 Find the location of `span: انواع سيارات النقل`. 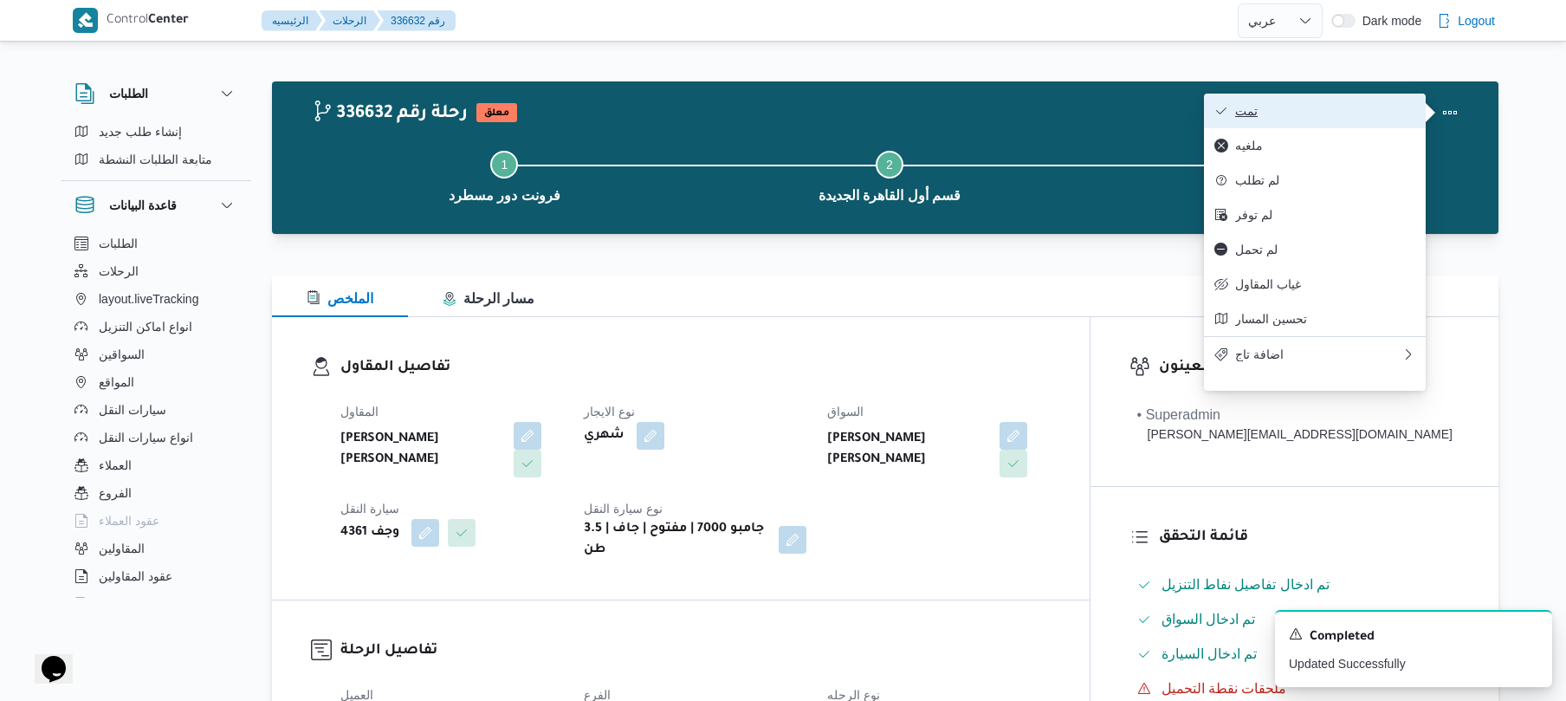

span: انواع سيارات النقل is located at coordinates (146, 437).